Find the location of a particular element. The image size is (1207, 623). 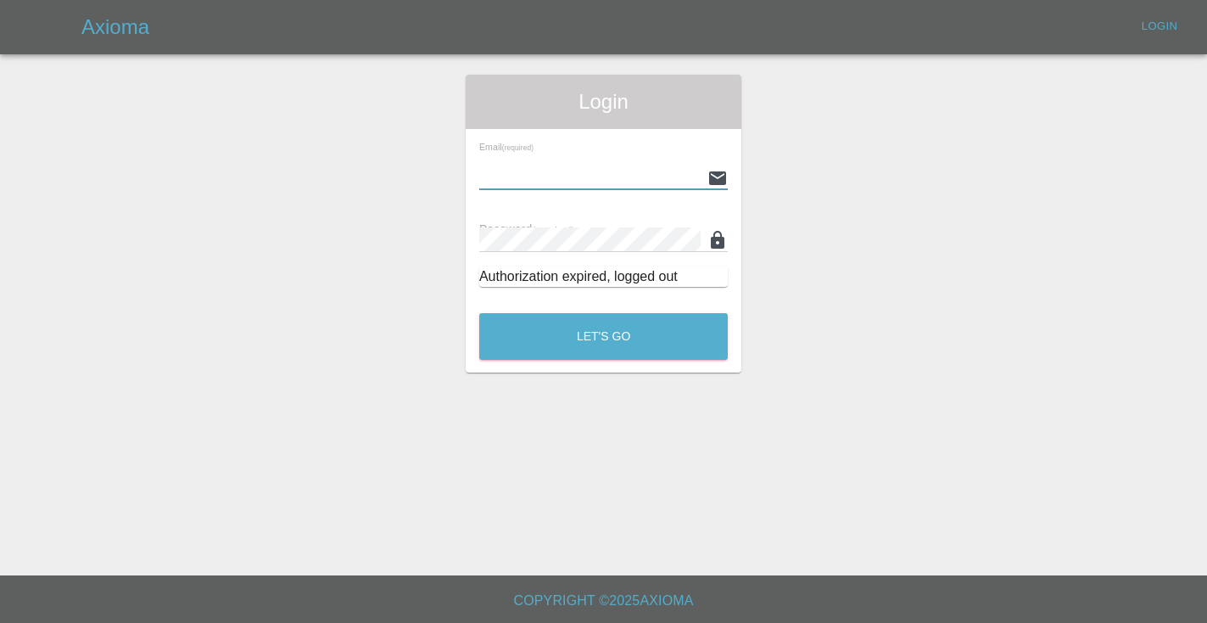

span: Email is located at coordinates (506, 147).